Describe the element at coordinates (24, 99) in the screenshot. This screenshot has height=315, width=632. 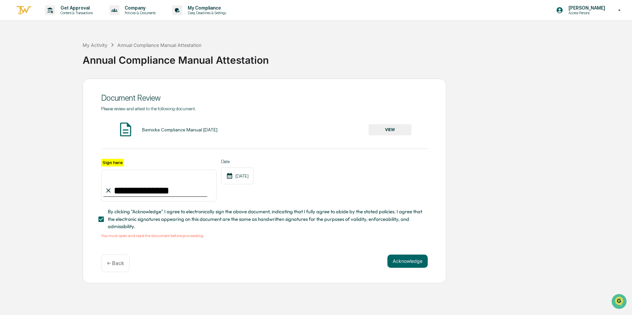
I see `a: 🔎Data Lookup` at that location.